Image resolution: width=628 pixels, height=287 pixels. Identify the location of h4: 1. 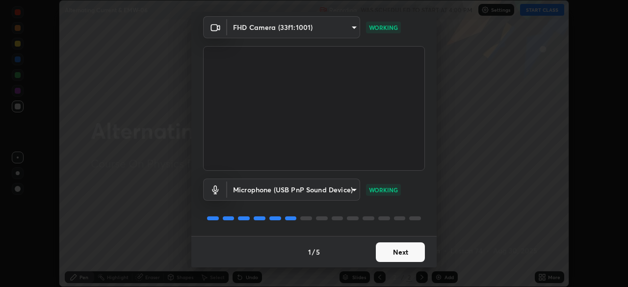
(309, 252).